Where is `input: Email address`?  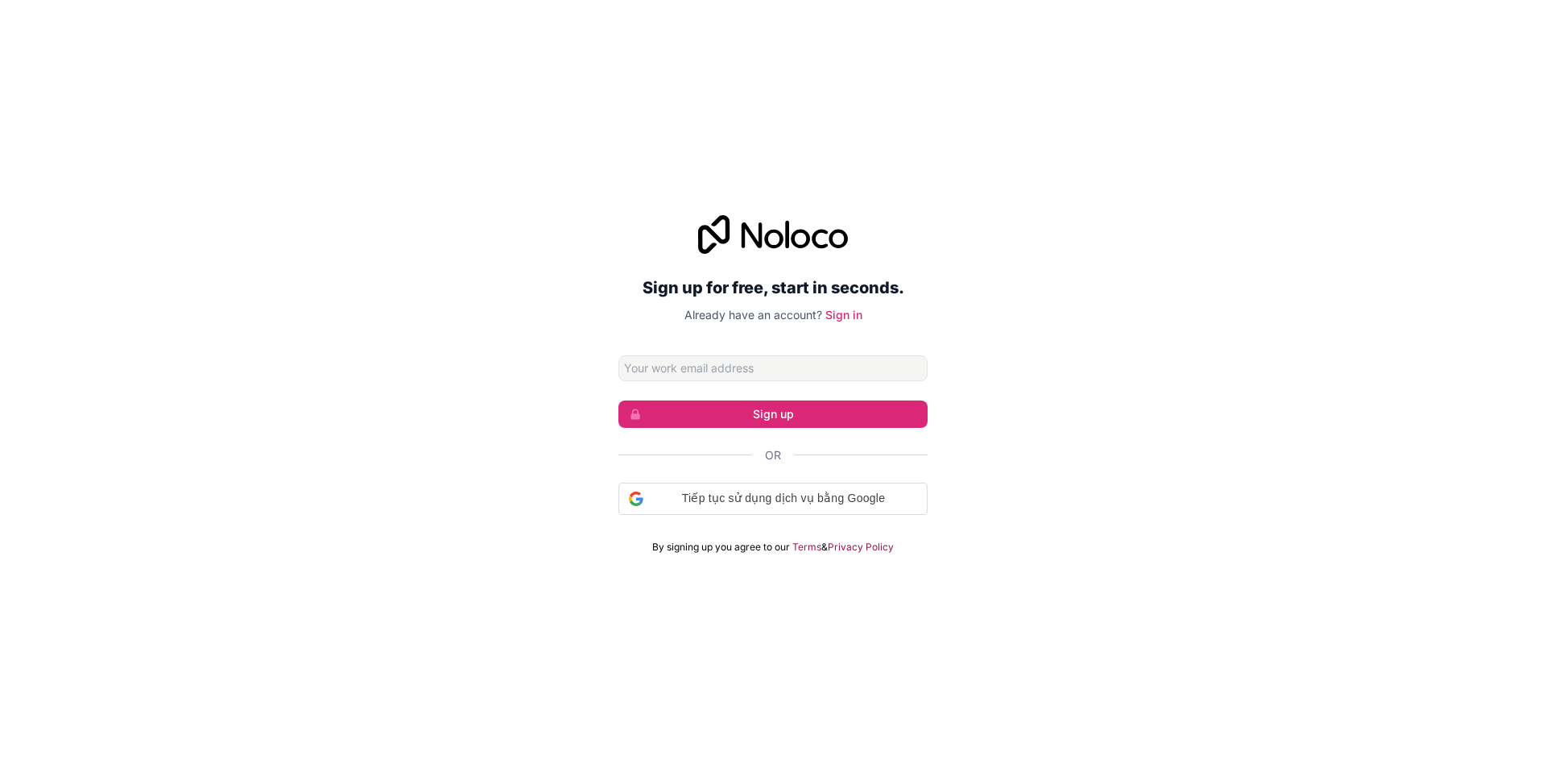
input: Email address is located at coordinates (773, 368).